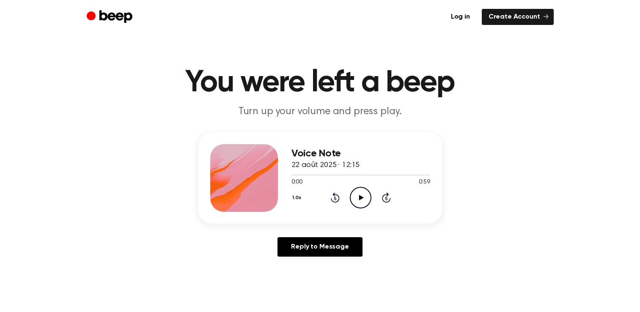  Describe the element at coordinates (320, 83) in the screenshot. I see `h1: You were left a beep` at that location.